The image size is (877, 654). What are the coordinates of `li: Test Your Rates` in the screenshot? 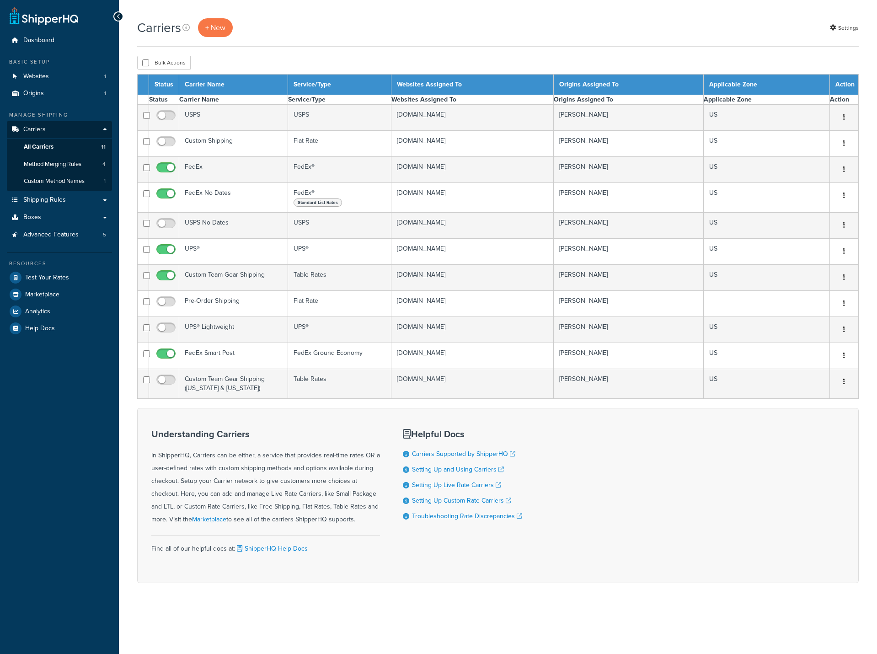 It's located at (59, 277).